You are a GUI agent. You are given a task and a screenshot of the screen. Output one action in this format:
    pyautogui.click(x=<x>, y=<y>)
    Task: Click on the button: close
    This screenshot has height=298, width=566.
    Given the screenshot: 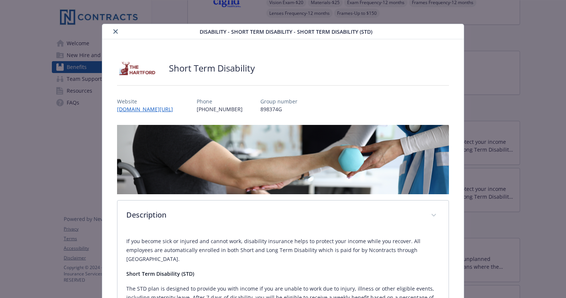 What is the action you would take?
    pyautogui.click(x=116, y=32)
    